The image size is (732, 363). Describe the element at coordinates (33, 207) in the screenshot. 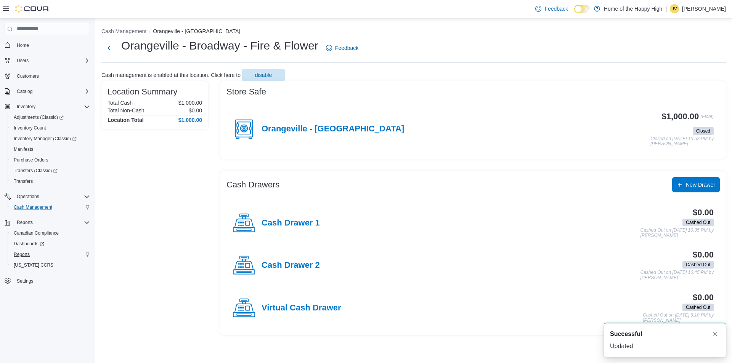

I see `a: Cash Management` at that location.